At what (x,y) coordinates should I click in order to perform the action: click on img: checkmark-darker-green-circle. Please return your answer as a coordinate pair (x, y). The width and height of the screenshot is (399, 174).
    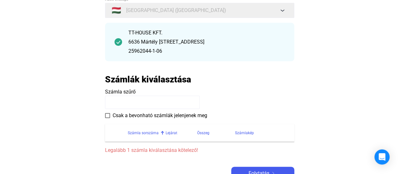
    Looking at the image, I should click on (118, 42).